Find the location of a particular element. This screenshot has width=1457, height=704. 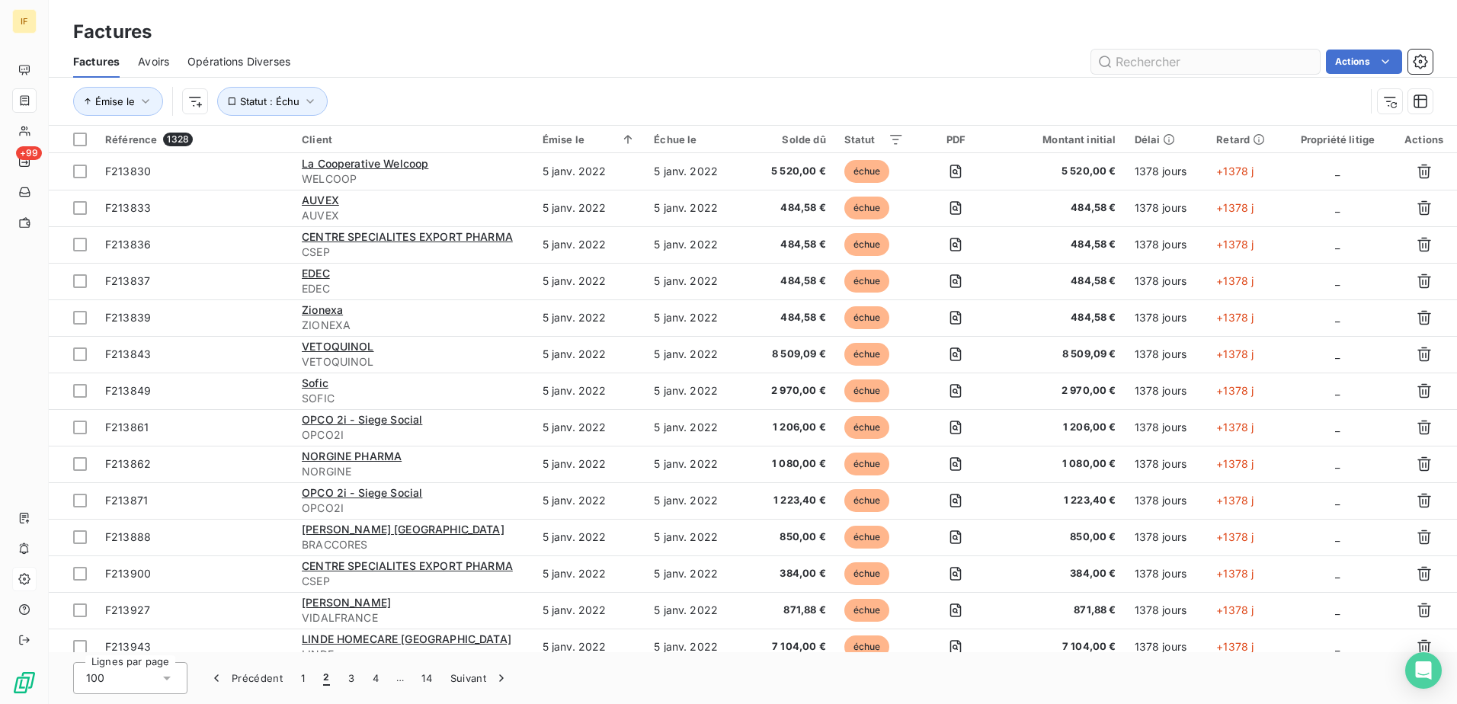

div: Actions is located at coordinates (1424, 139).